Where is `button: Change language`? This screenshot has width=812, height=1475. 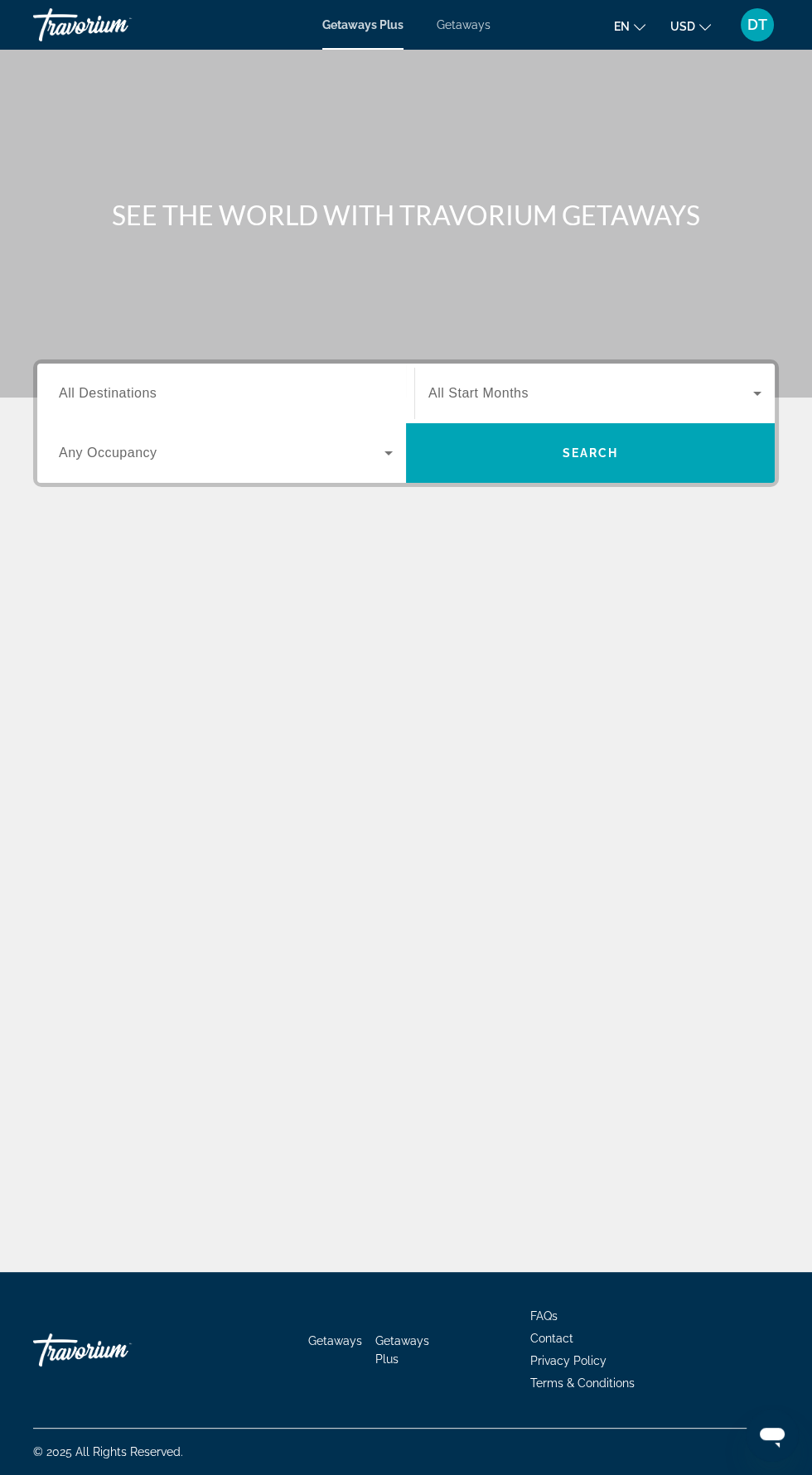
button: Change language is located at coordinates (630, 26).